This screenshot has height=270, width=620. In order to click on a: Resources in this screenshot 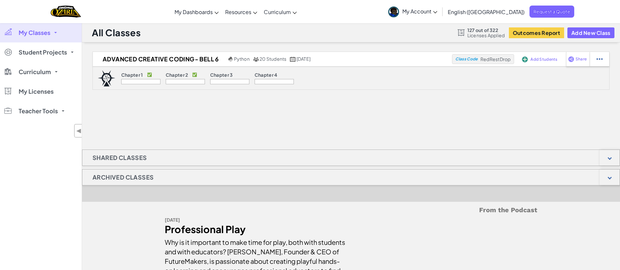, I will do `click(241, 12)`.